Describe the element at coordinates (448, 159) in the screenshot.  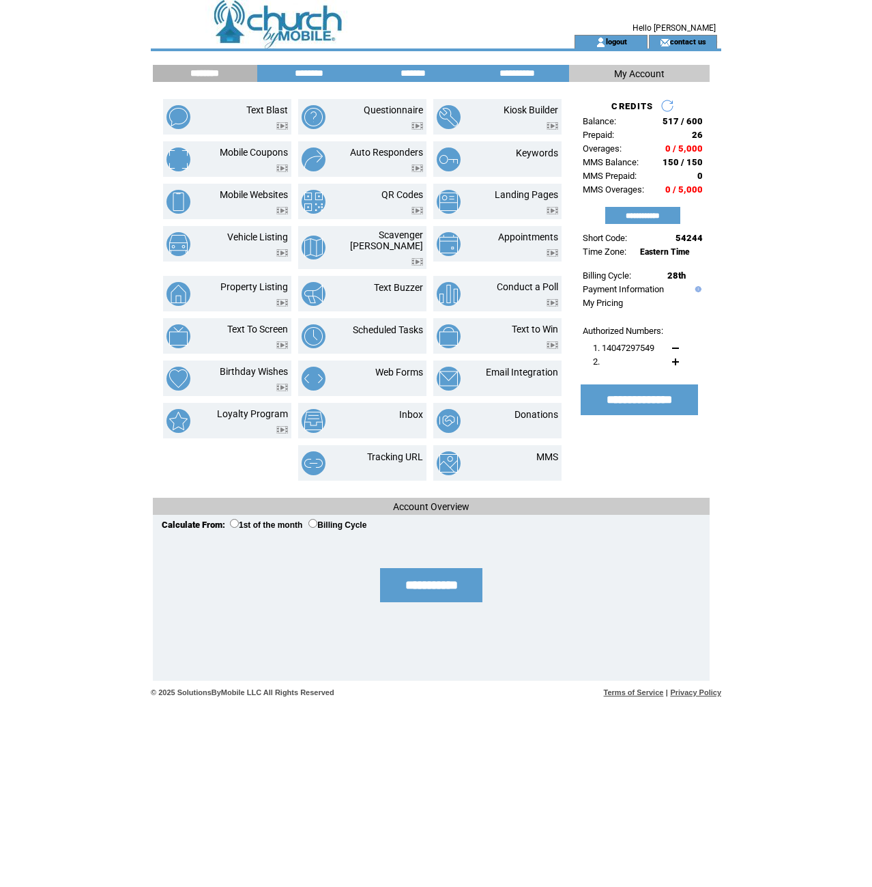
I see `img: keywords.png` at that location.